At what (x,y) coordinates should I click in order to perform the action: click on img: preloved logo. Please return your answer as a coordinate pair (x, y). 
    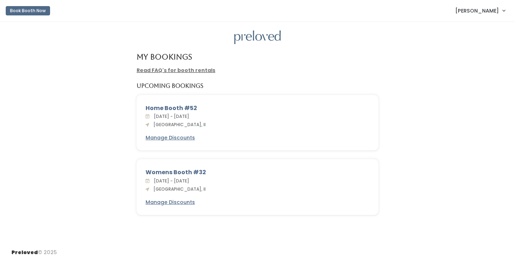
    Looking at the image, I should click on (258, 37).